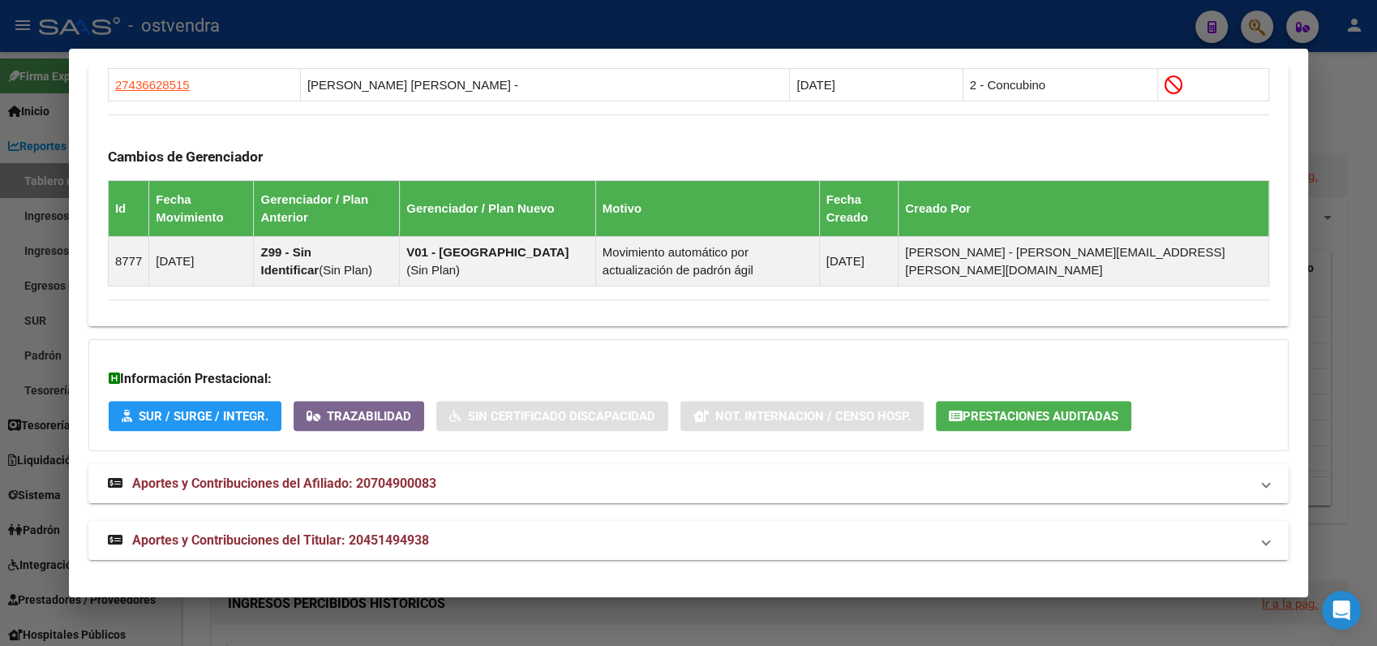  What do you see at coordinates (153, 84) in the screenshot?
I see `span: 27436628515` at bounding box center [153, 84].